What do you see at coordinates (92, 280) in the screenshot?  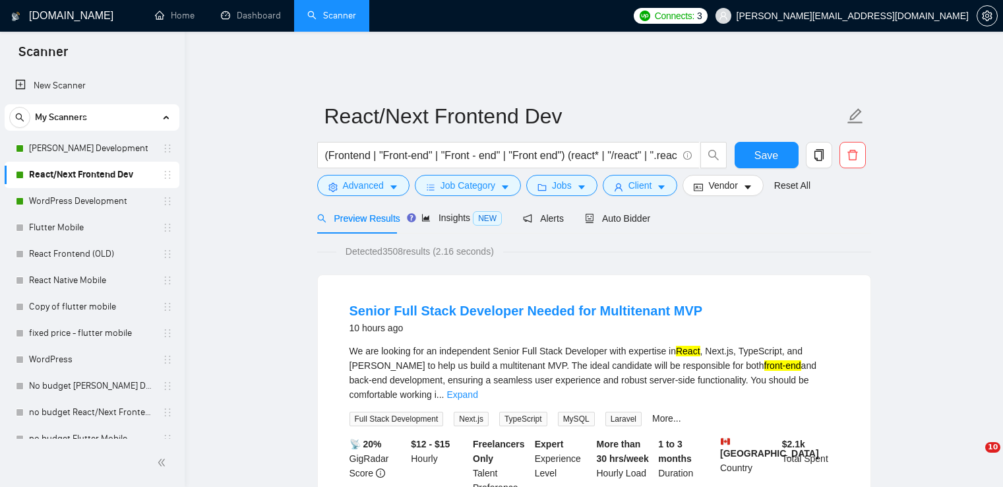 I see `a: React Native Mobile` at bounding box center [92, 280].